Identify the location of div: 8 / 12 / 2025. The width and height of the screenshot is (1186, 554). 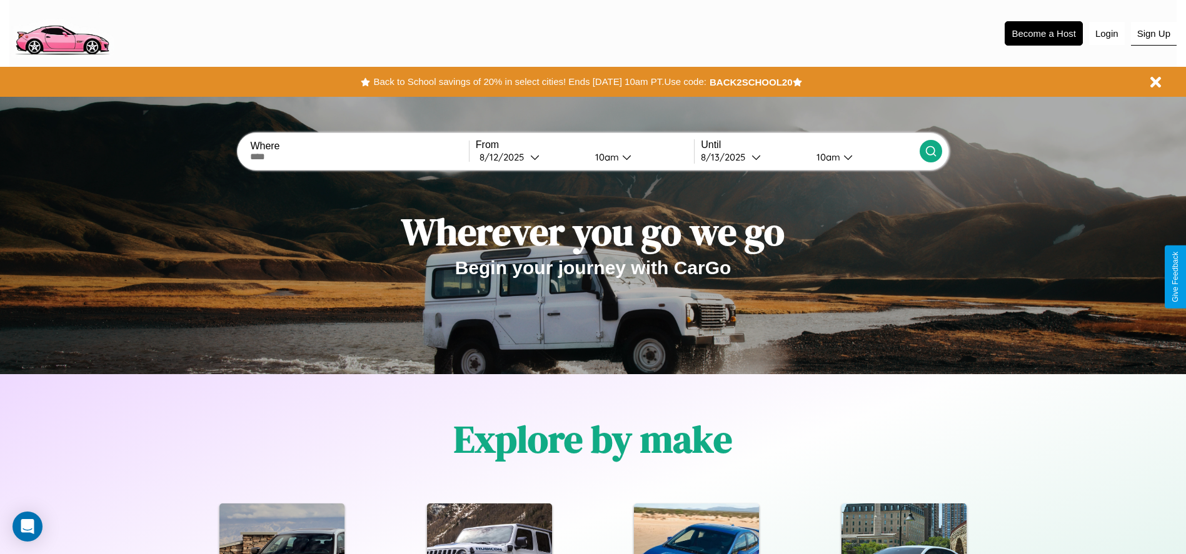
(504, 157).